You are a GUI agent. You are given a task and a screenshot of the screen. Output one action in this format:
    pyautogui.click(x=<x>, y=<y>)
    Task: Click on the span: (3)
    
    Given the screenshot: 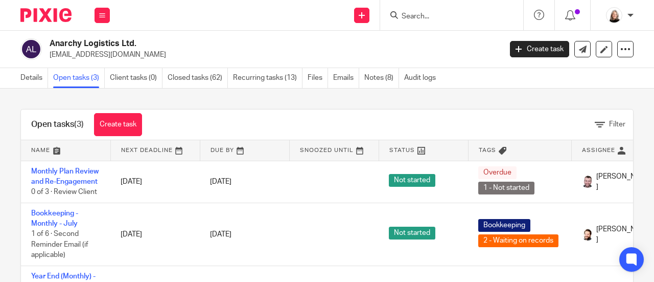 What is the action you would take?
    pyautogui.click(x=79, y=124)
    